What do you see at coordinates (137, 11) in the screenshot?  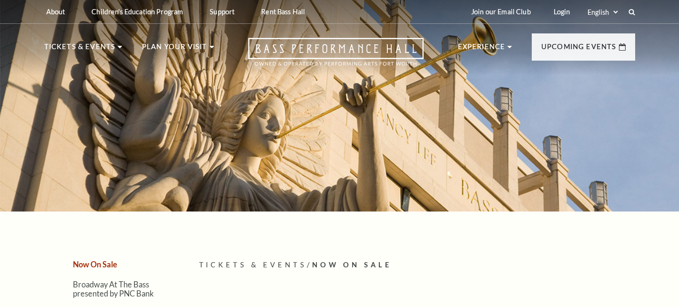 I see `p: Children's Education Program` at bounding box center [137, 11].